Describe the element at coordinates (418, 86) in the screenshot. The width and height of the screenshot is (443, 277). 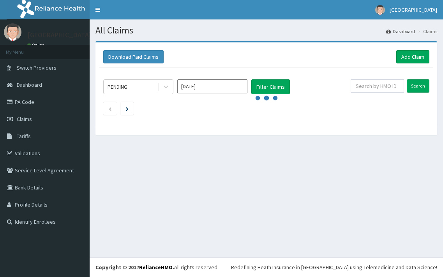
I see `input: Search` at that location.